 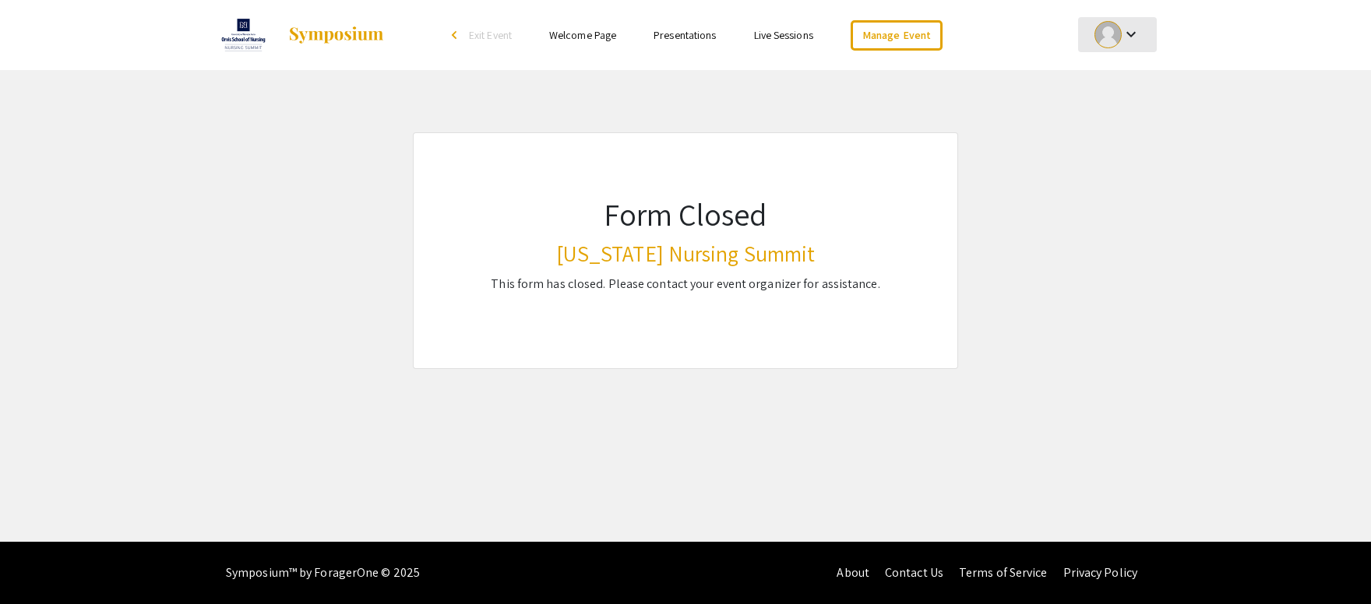 What do you see at coordinates (1003, 573) in the screenshot?
I see `a: Terms of Service` at bounding box center [1003, 573].